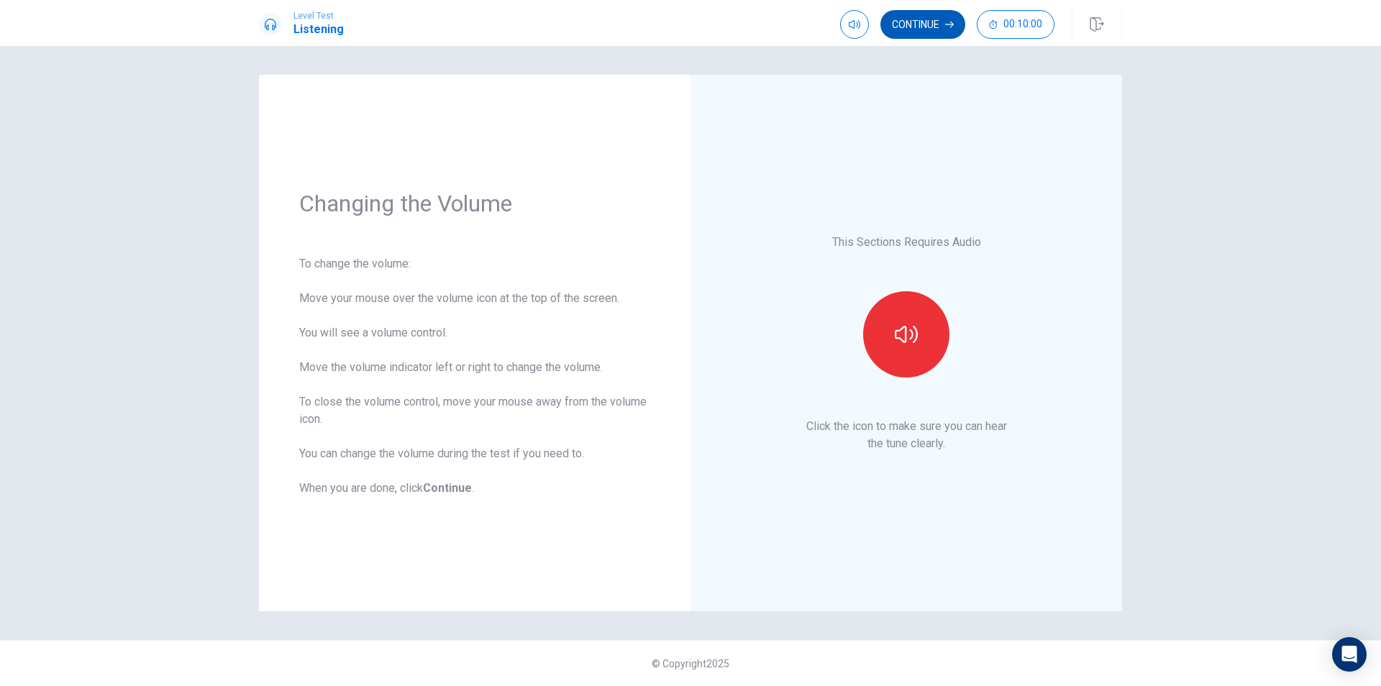  Describe the element at coordinates (906, 435) in the screenshot. I see `p: Click the icon to make sure you can hear the tune clearly.` at that location.